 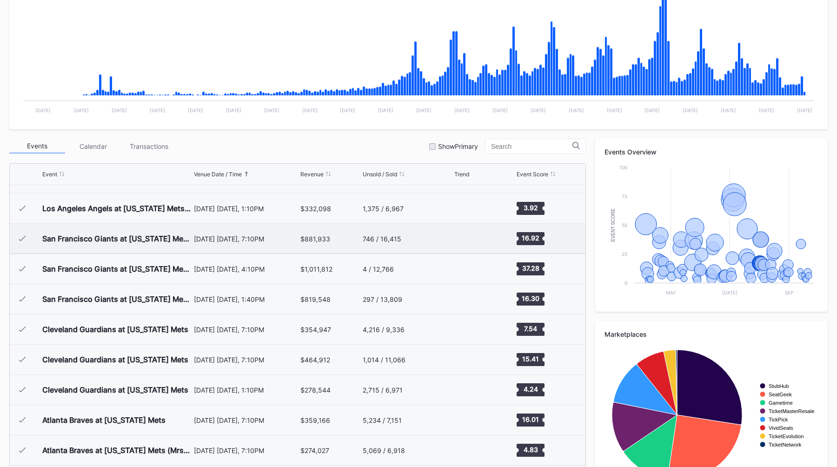 What do you see at coordinates (315, 360) in the screenshot?
I see `div: $464,912` at bounding box center [315, 360].